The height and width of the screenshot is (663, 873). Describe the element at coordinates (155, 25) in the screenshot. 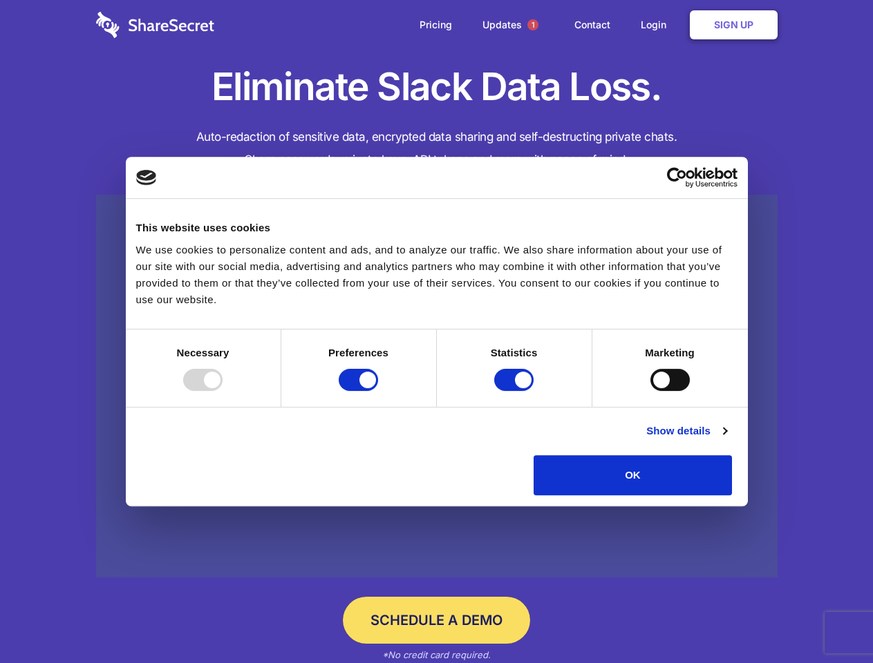

I see `img: logo-wordmark-white-trans-d4663122ce5f474addd5e946df7df03e33cb6a1c49d2221995e7729f52c070b2.svg` at that location.